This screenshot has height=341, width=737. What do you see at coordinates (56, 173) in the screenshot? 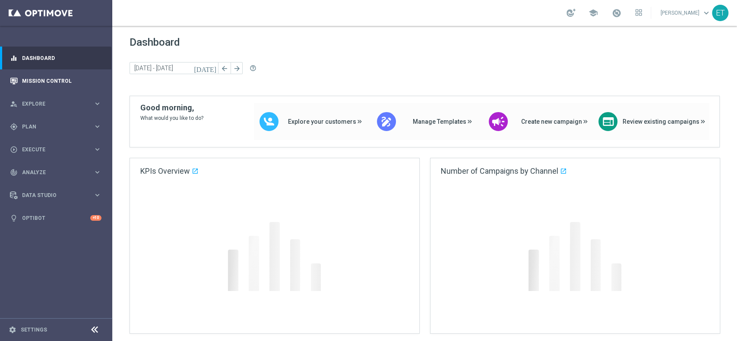
I see `div: track_changes Analyze keyboard_arrow_right` at bounding box center [56, 173].